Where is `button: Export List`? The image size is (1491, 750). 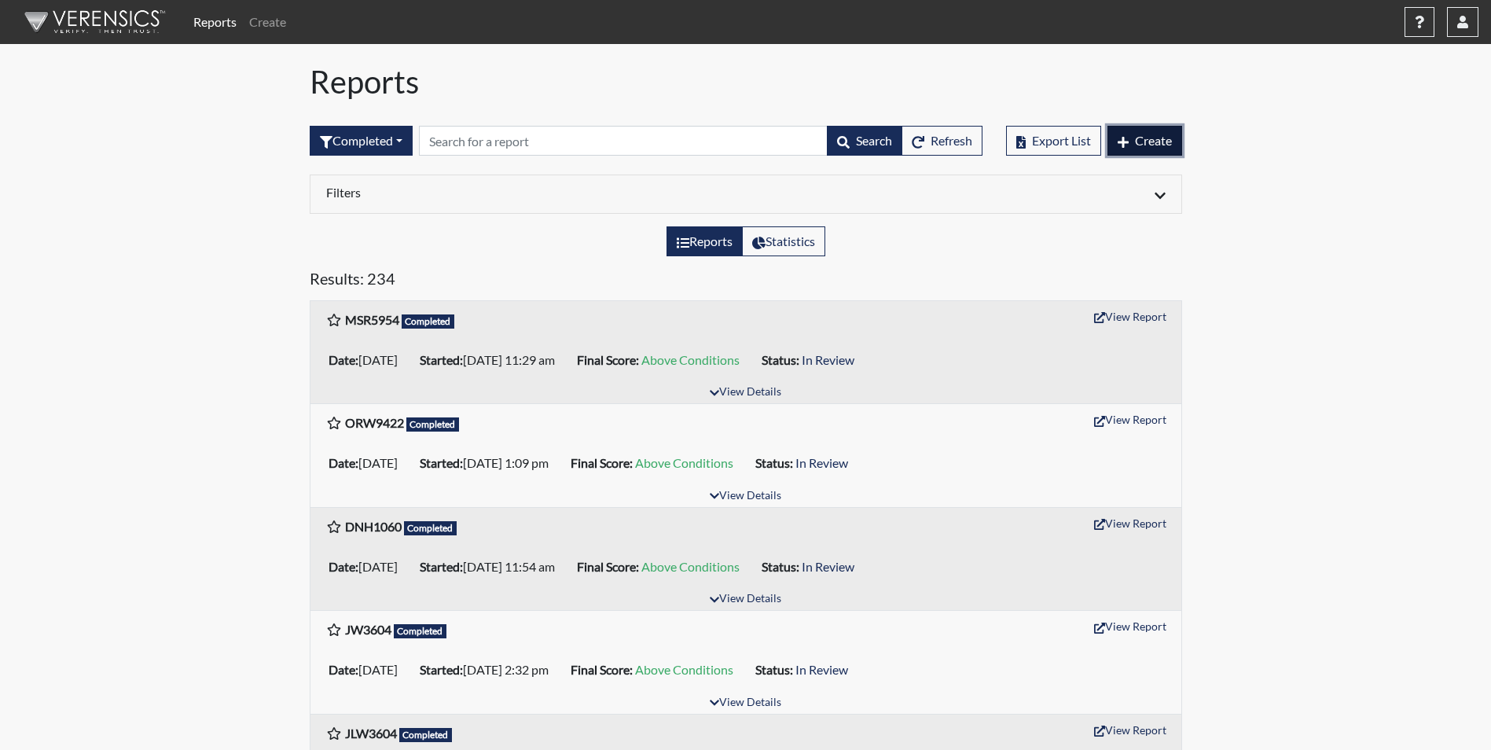 button: Export List is located at coordinates (1053, 141).